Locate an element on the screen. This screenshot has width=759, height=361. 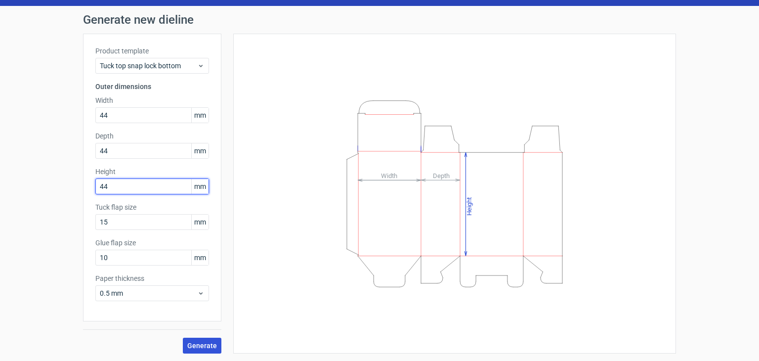
span: Generate is located at coordinates (202, 345).